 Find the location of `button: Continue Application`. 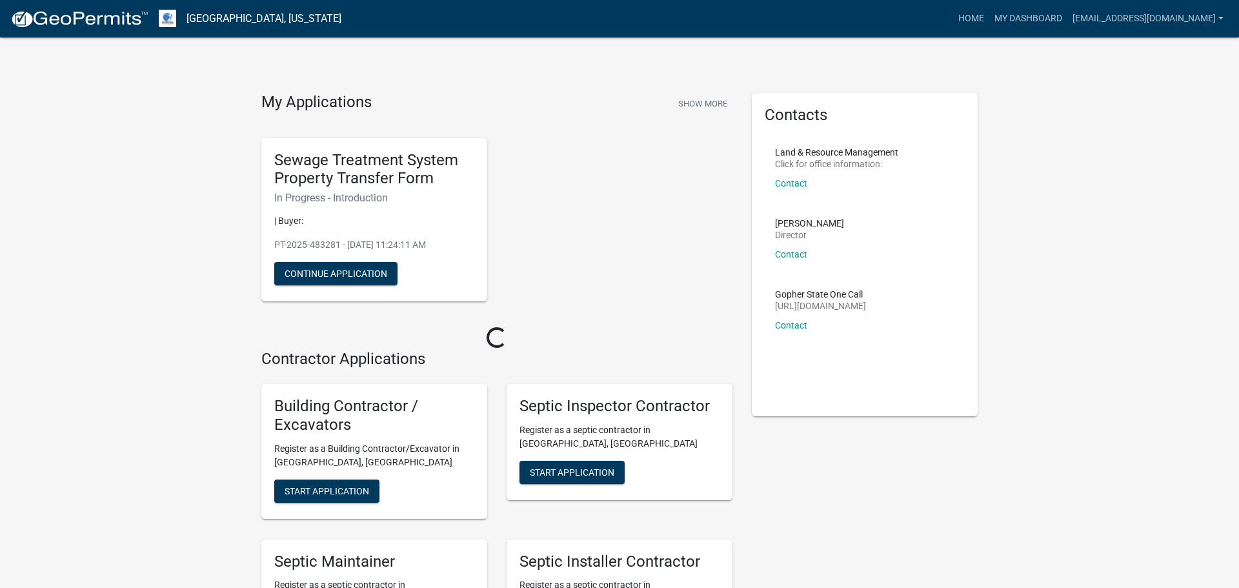

button: Continue Application is located at coordinates (335, 274).